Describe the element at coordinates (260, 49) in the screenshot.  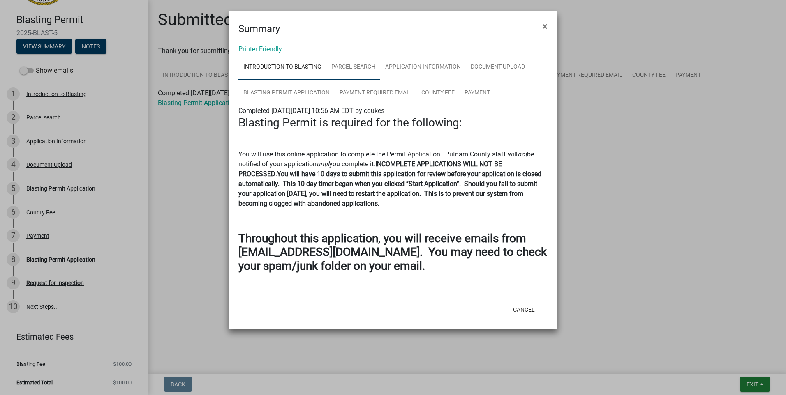
I see `a: Printer Friendly` at that location.